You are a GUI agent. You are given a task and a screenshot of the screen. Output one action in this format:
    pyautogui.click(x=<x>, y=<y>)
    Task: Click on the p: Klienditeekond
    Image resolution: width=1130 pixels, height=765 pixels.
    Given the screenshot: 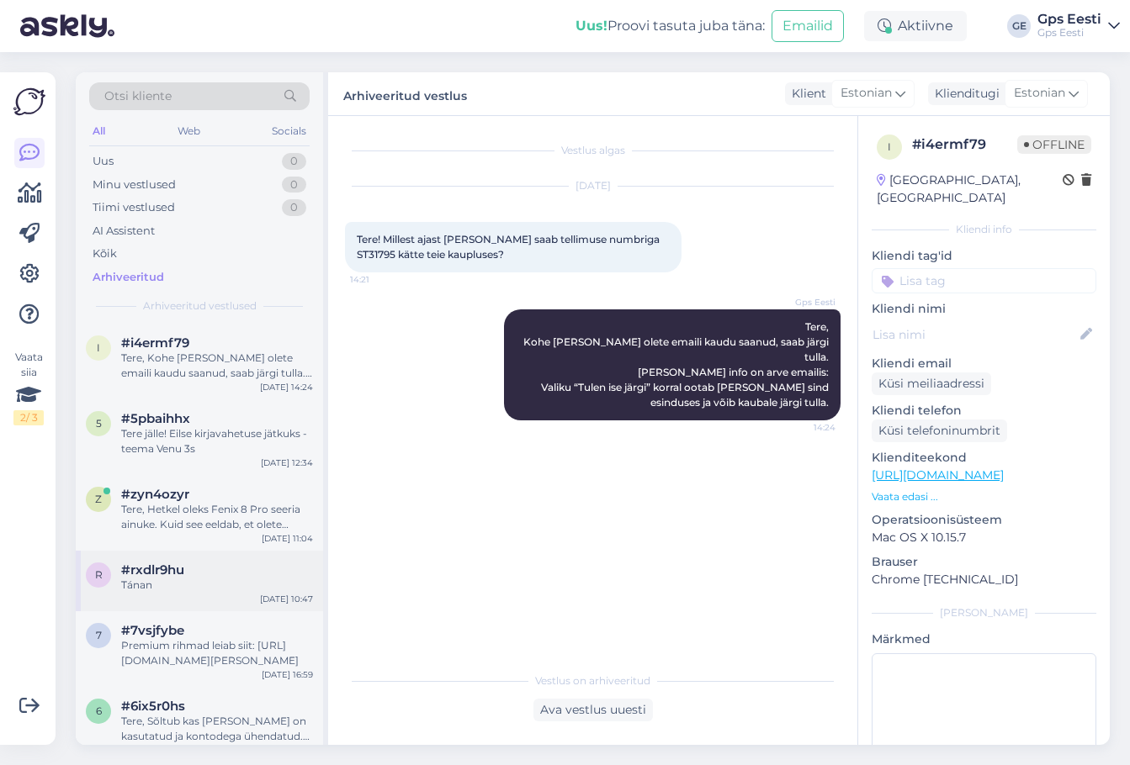 What is the action you would take?
    pyautogui.click(x=983, y=458)
    